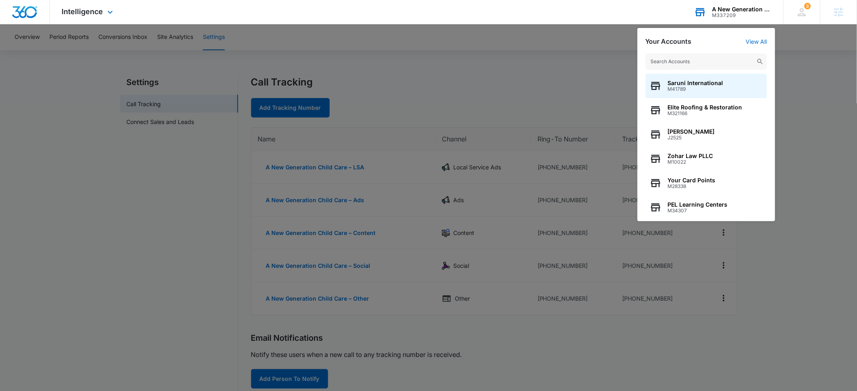 The width and height of the screenshot is (857, 391). I want to click on span: Elite Roofing & Restoration, so click(705, 107).